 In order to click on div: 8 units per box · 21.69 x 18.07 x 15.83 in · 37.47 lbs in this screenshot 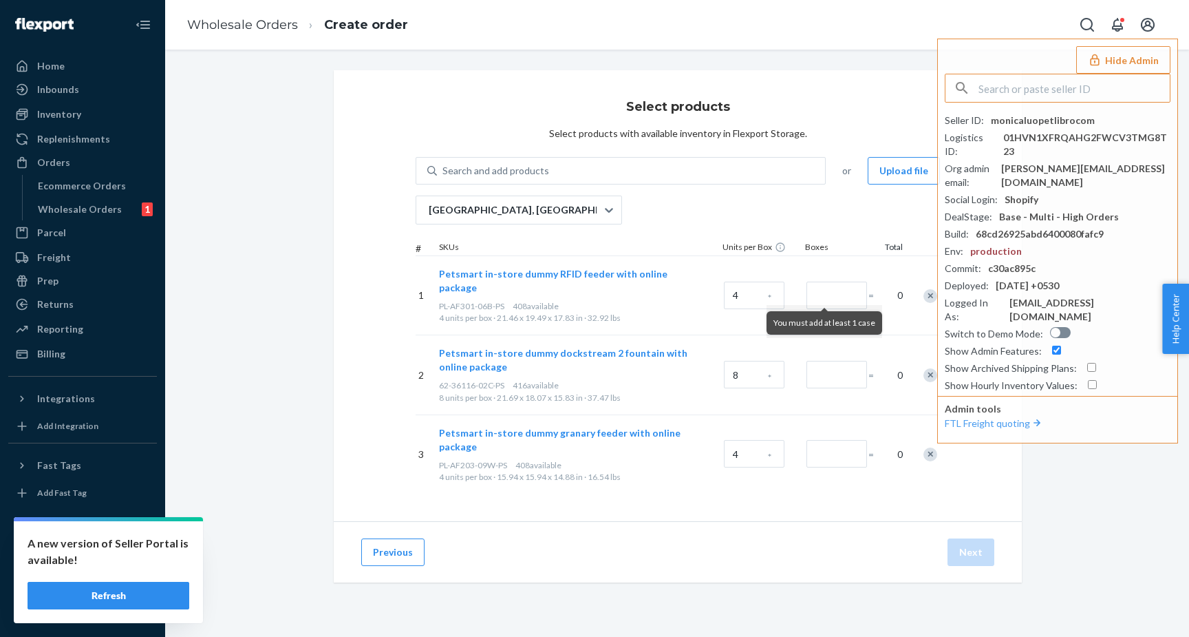, I will do `click(579, 397)`.